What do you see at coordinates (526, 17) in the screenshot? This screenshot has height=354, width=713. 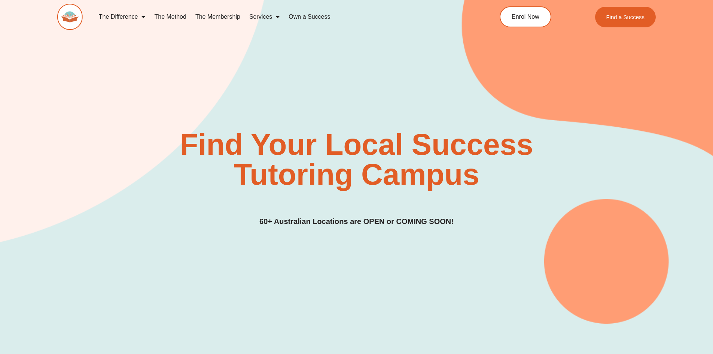 I see `a: Enrol Now` at bounding box center [526, 17].